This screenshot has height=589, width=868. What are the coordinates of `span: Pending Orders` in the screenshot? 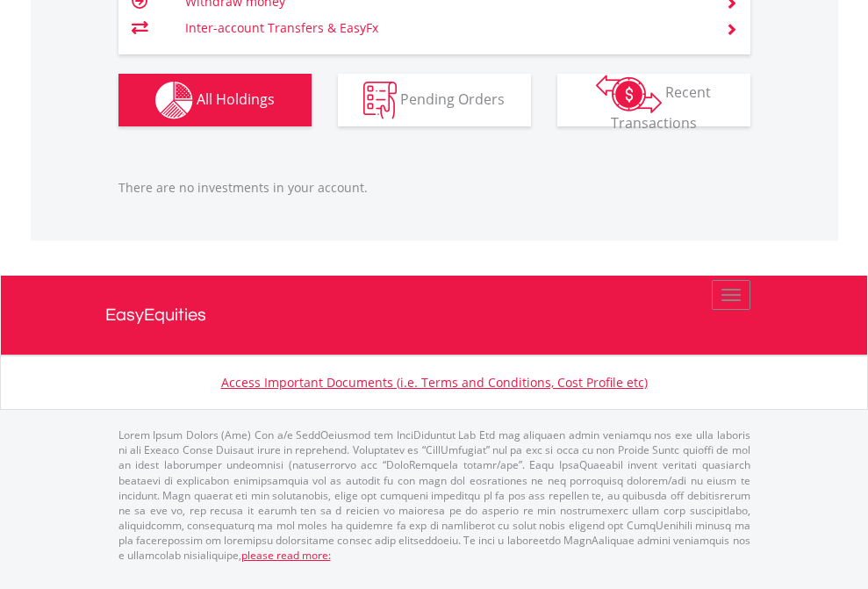 It's located at (452, 98).